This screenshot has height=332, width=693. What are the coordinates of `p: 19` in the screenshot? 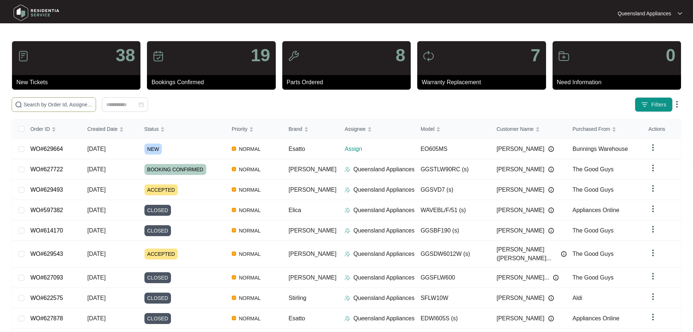 It's located at (260, 55).